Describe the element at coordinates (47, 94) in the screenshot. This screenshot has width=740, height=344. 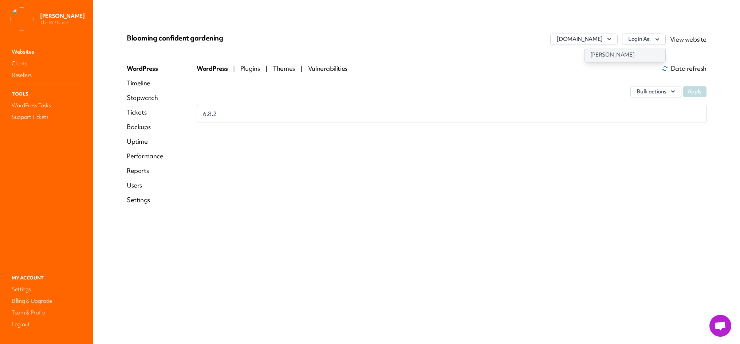
I see `p: Tools` at that location.